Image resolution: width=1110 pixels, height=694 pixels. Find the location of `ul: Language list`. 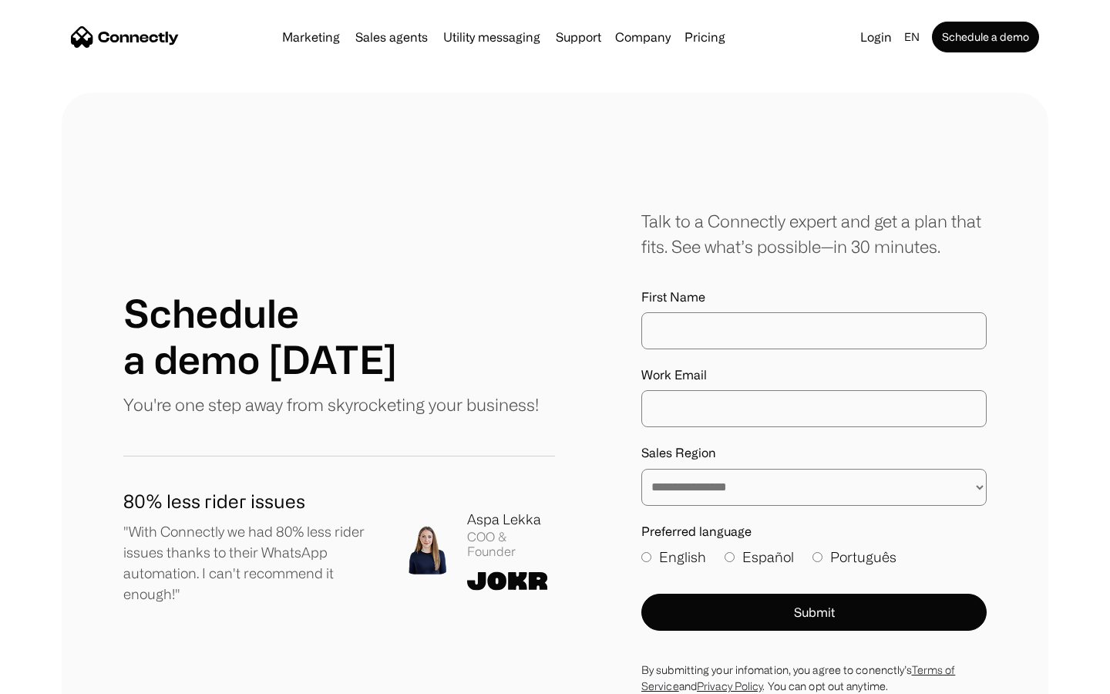

ul: Language list is located at coordinates (62, 678).